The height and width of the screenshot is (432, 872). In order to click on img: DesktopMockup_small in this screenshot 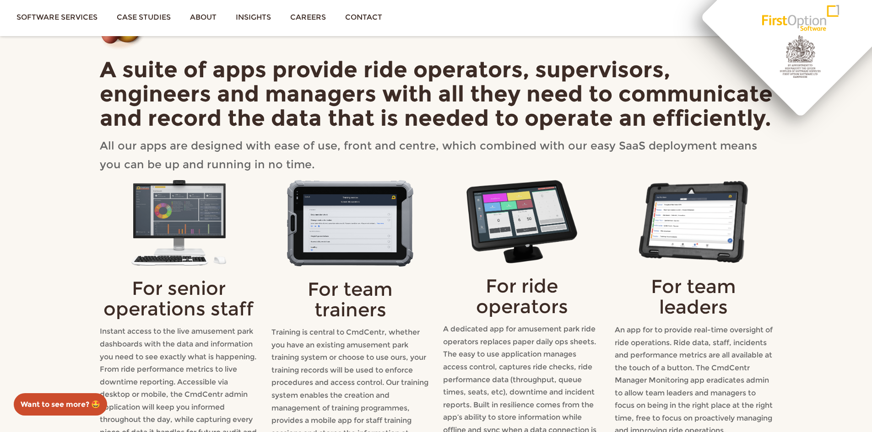, I will do `click(178, 223)`.